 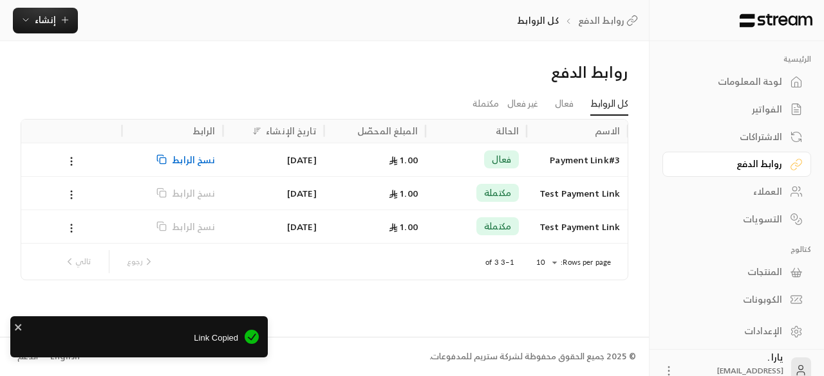 What do you see at coordinates (736, 109) in the screenshot?
I see `a: الفواتير` at bounding box center [736, 109].